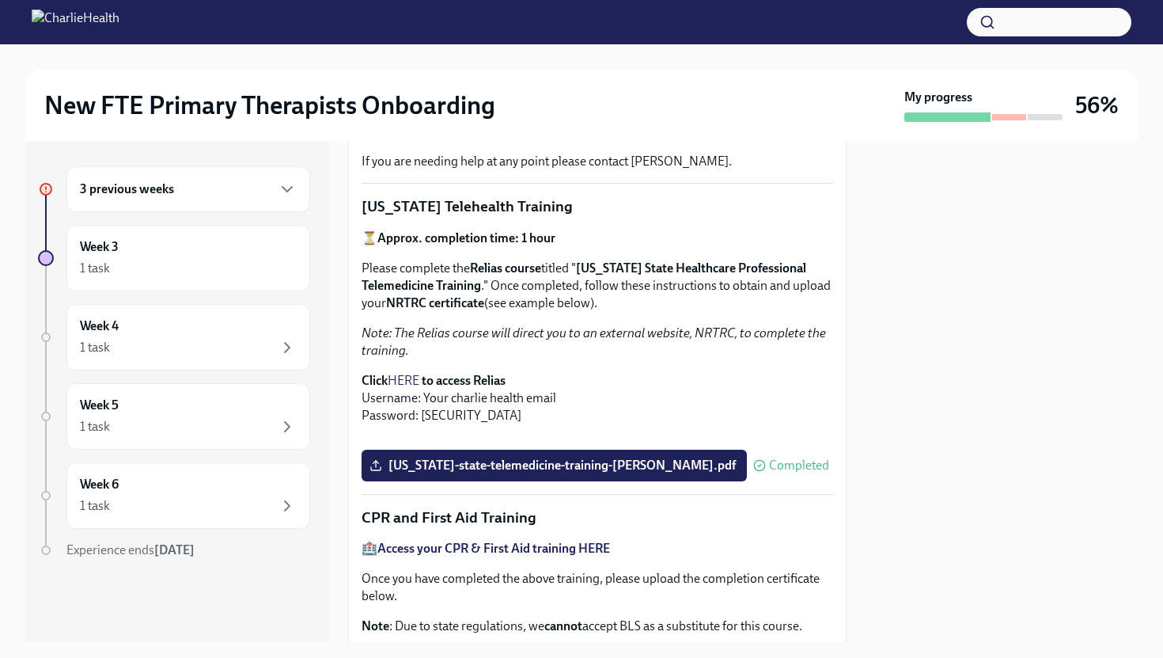 Image resolution: width=1163 pixels, height=658 pixels. Describe the element at coordinates (374, 380) in the screenshot. I see `strong: Click` at that location.